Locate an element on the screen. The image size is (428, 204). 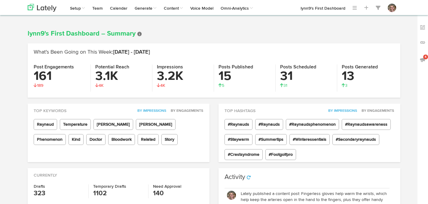
h3: Activity is located at coordinates (235, 177).